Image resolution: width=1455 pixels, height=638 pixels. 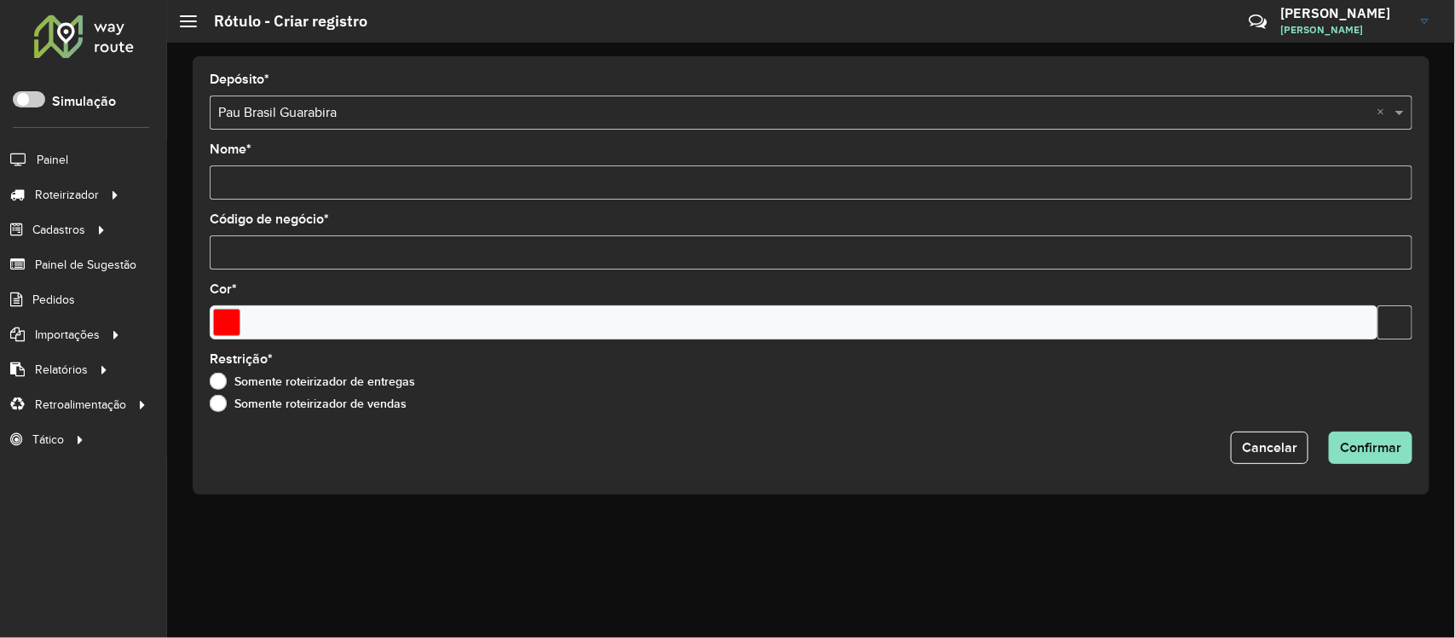 What do you see at coordinates (308, 403) in the screenshot?
I see `label: Somente roteirizador de vendas` at bounding box center [308, 403].